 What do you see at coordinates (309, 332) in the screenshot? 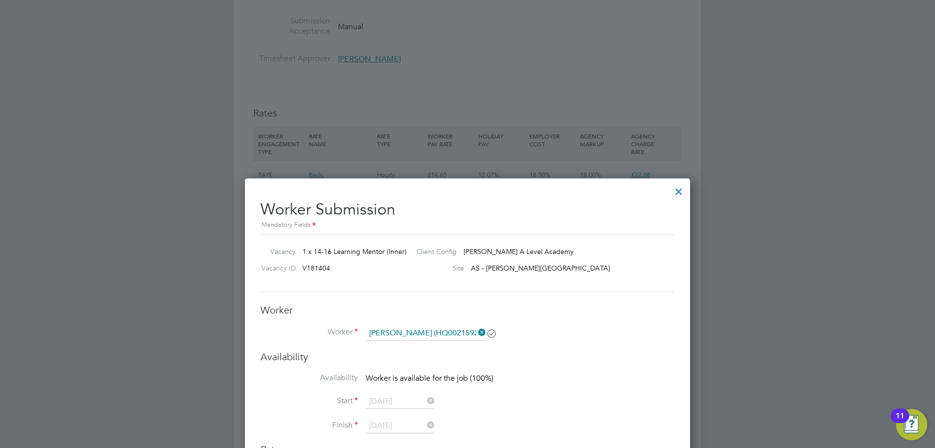
I see `label: Worker` at bounding box center [309, 332].